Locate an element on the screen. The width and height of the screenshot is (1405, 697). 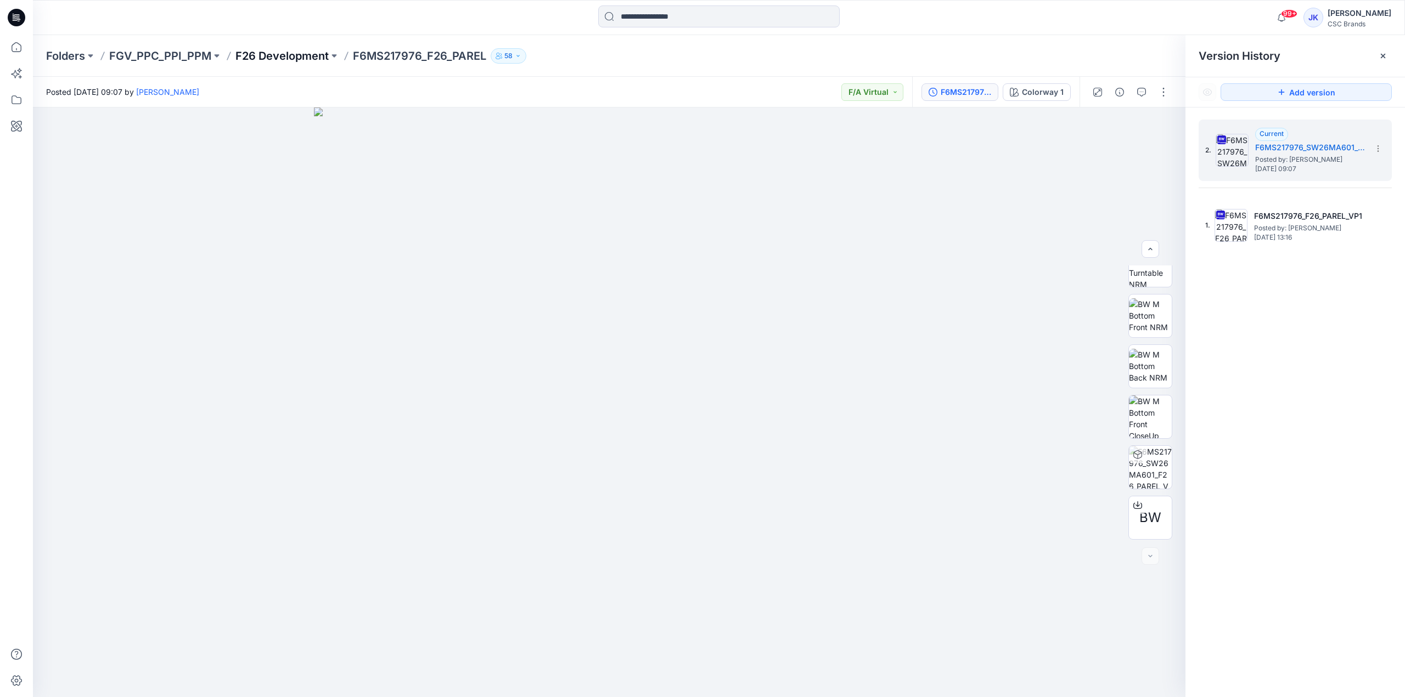
span: BW is located at coordinates (1150, 518).